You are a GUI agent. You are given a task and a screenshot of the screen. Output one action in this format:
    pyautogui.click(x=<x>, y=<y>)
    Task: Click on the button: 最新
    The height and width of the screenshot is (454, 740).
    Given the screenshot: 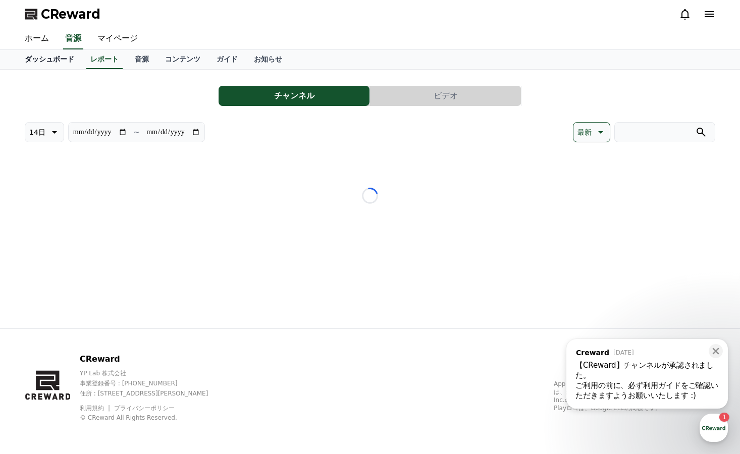 What is the action you would take?
    pyautogui.click(x=592, y=132)
    